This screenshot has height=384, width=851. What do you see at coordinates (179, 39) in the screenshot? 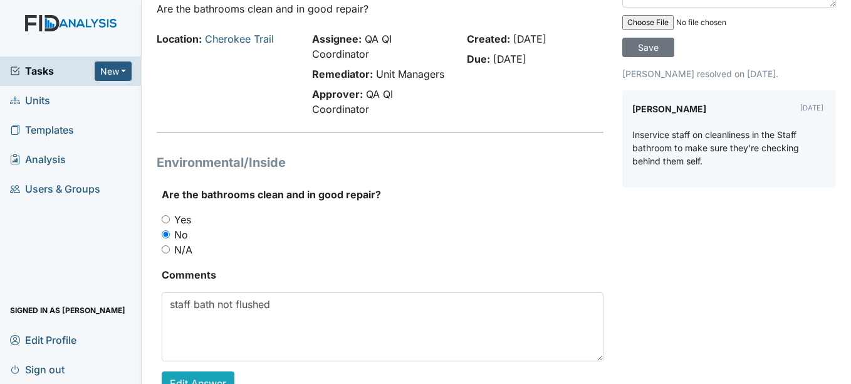
I see `strong: Location:` at bounding box center [179, 39].